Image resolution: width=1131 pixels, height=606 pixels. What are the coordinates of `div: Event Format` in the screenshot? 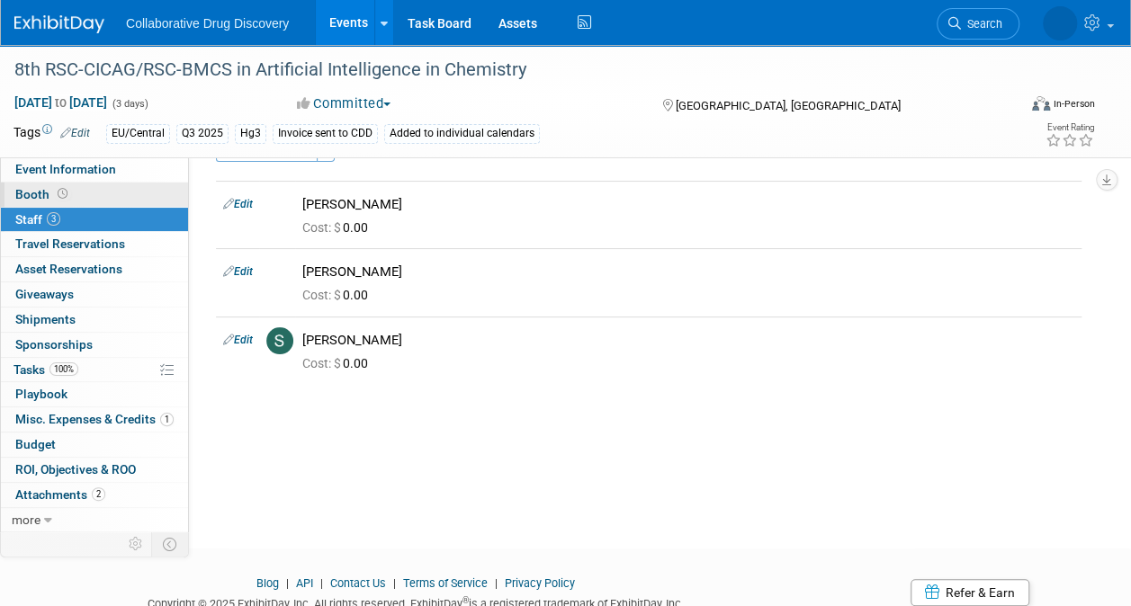 It's located at (1015, 107).